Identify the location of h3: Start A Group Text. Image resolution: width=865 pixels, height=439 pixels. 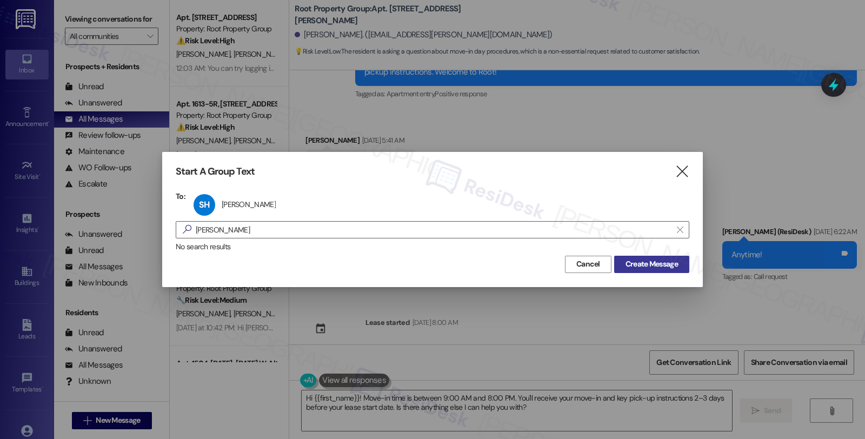
(215, 171).